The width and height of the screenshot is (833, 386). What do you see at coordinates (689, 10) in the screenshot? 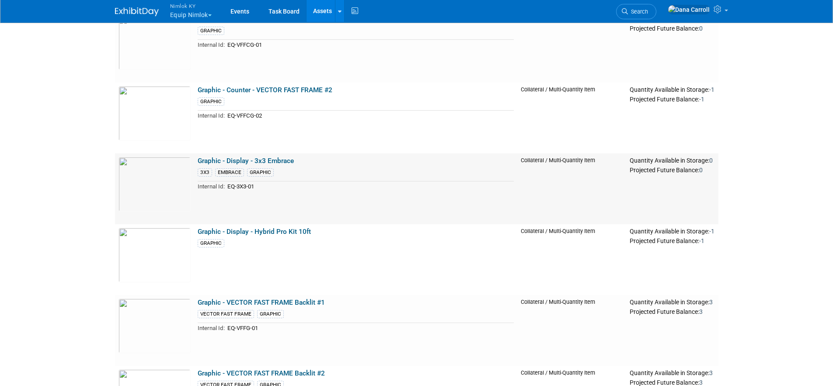
I see `img: Dana Carroll` at bounding box center [689, 10].